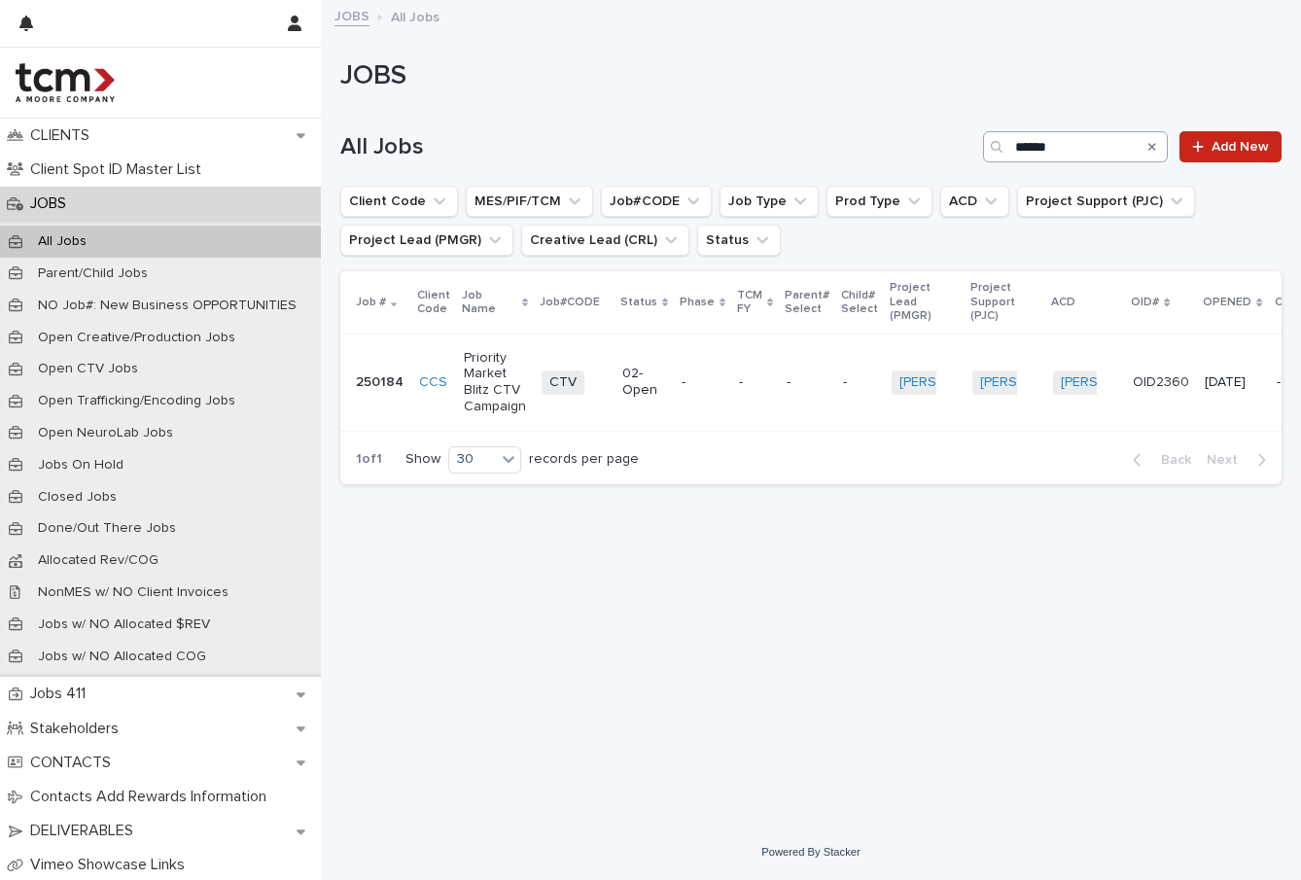 This screenshot has width=1301, height=880. What do you see at coordinates (81, 465) in the screenshot?
I see `p: Jobs On Hold` at bounding box center [81, 465].